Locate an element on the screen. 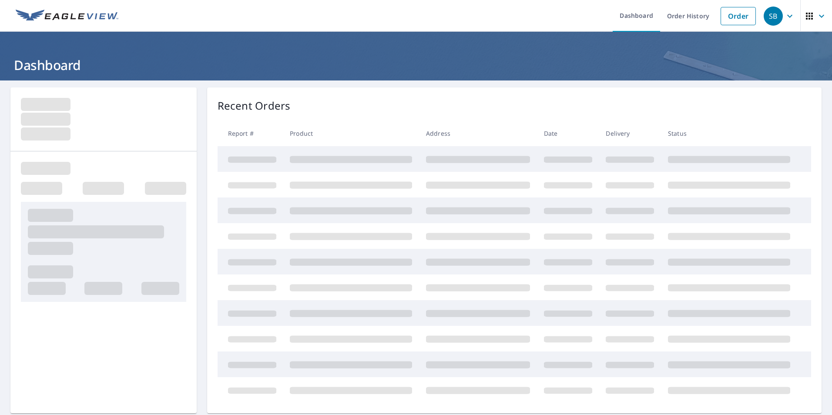  img: EV Logo is located at coordinates (67, 16).